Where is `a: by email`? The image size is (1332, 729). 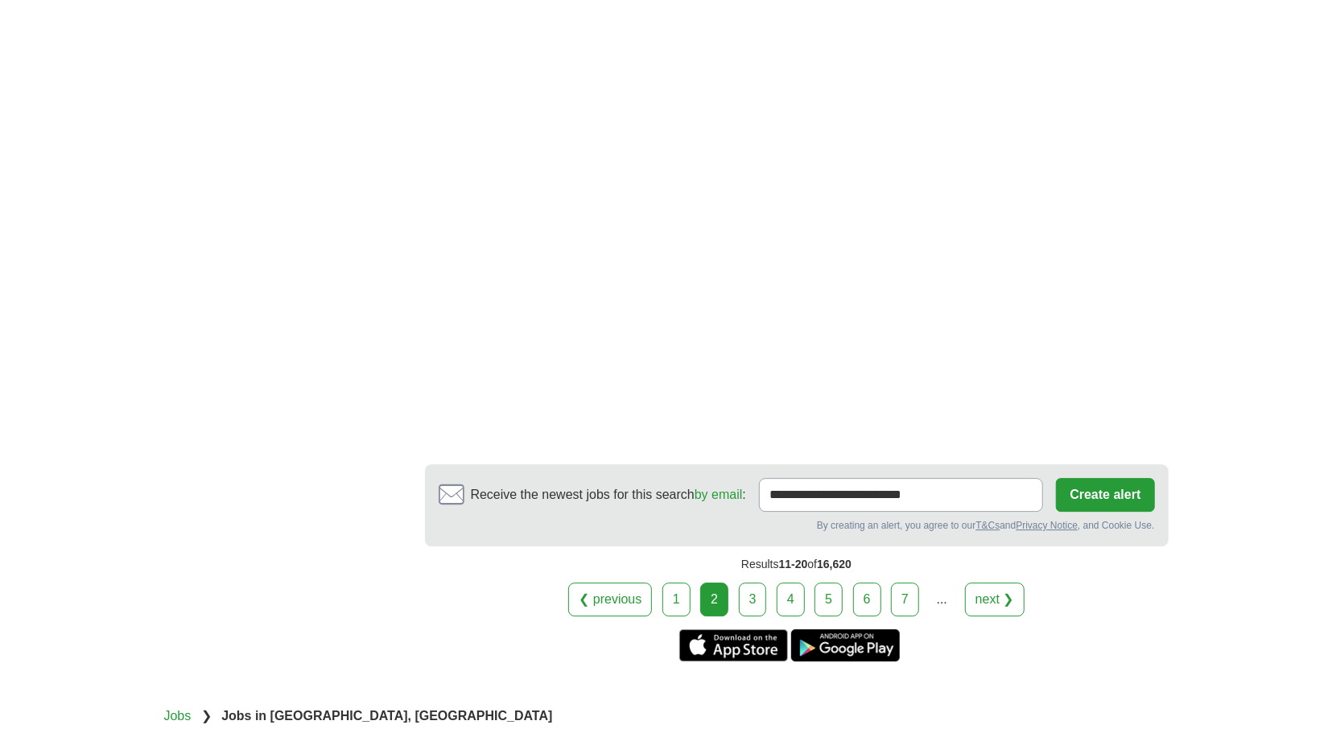
a: by email is located at coordinates (719, 494).